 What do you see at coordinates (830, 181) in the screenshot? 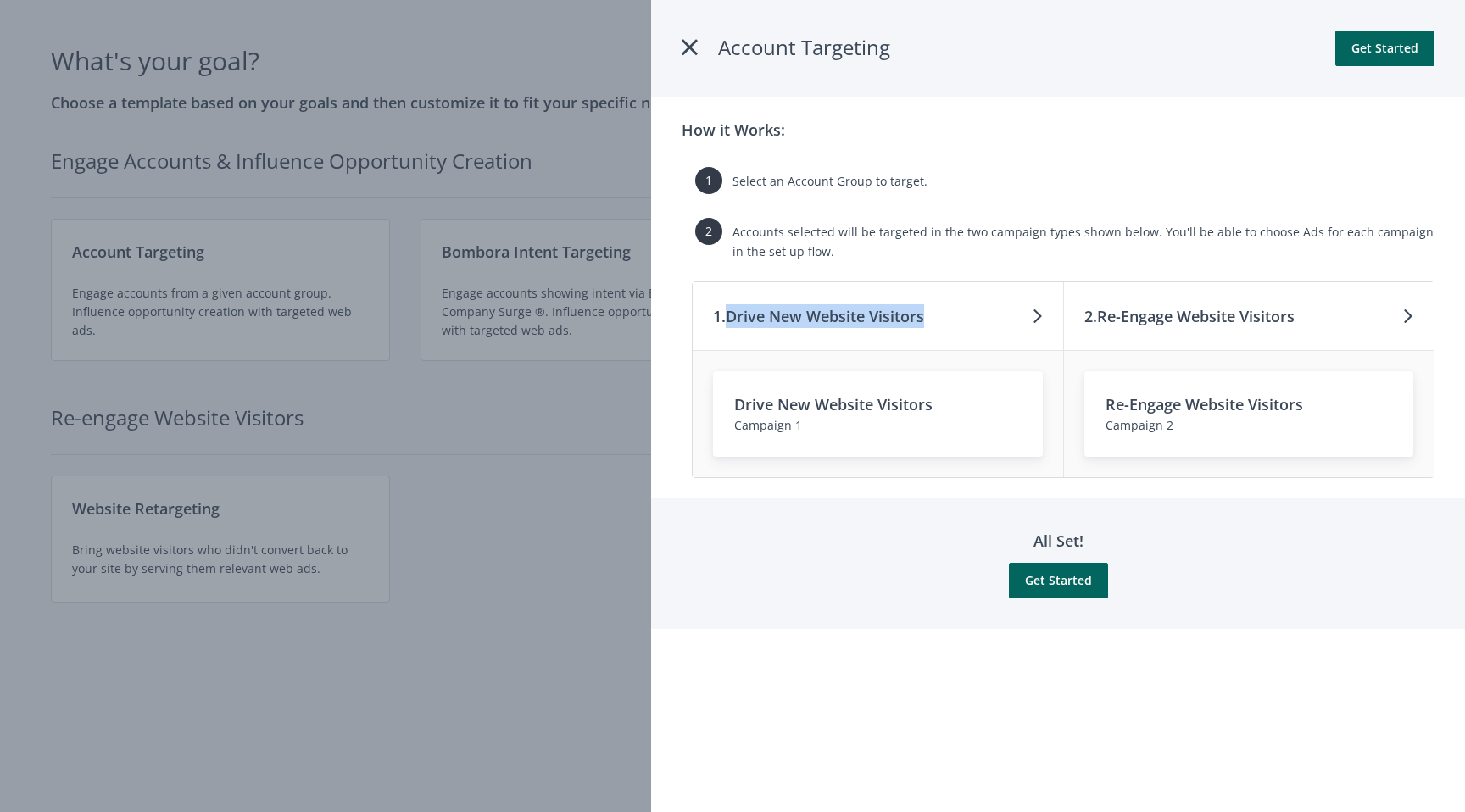
I see `span: Select an Account Group to target.` at bounding box center [830, 181].